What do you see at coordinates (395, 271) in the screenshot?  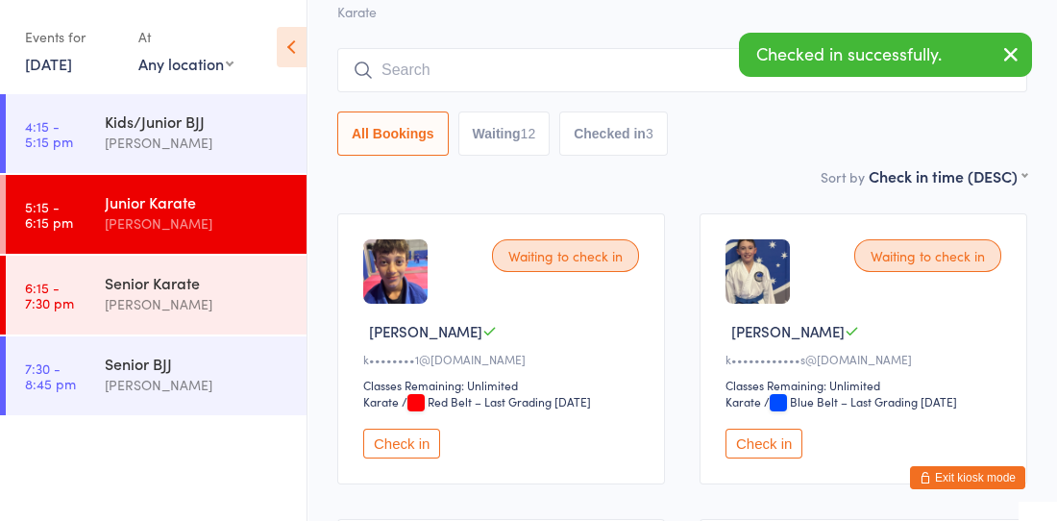 I see `img: image1753770519.png` at bounding box center [395, 271].